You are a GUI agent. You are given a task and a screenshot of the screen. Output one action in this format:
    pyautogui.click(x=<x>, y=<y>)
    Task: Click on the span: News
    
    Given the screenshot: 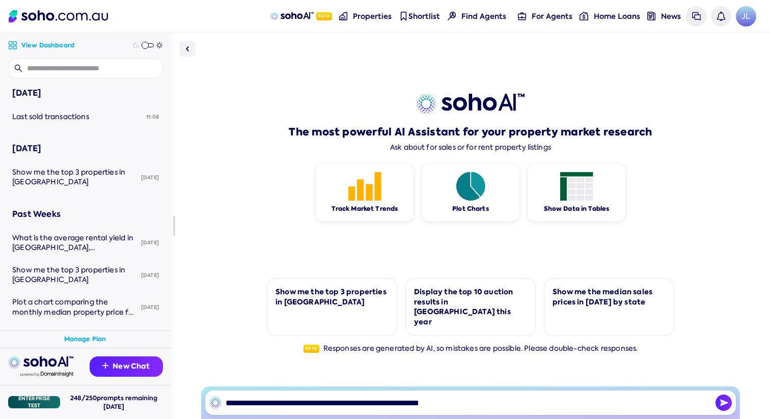 What is the action you would take?
    pyautogui.click(x=671, y=16)
    